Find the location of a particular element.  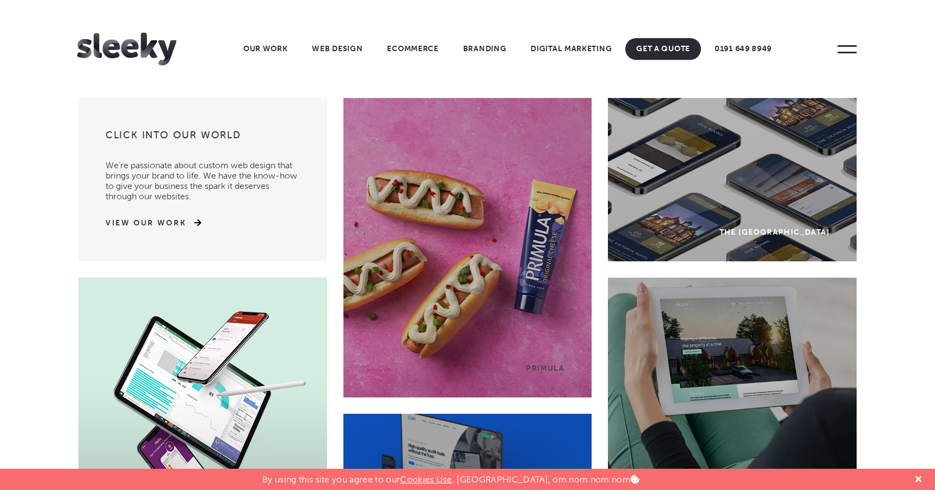

a: Ecommerce is located at coordinates (413, 49).